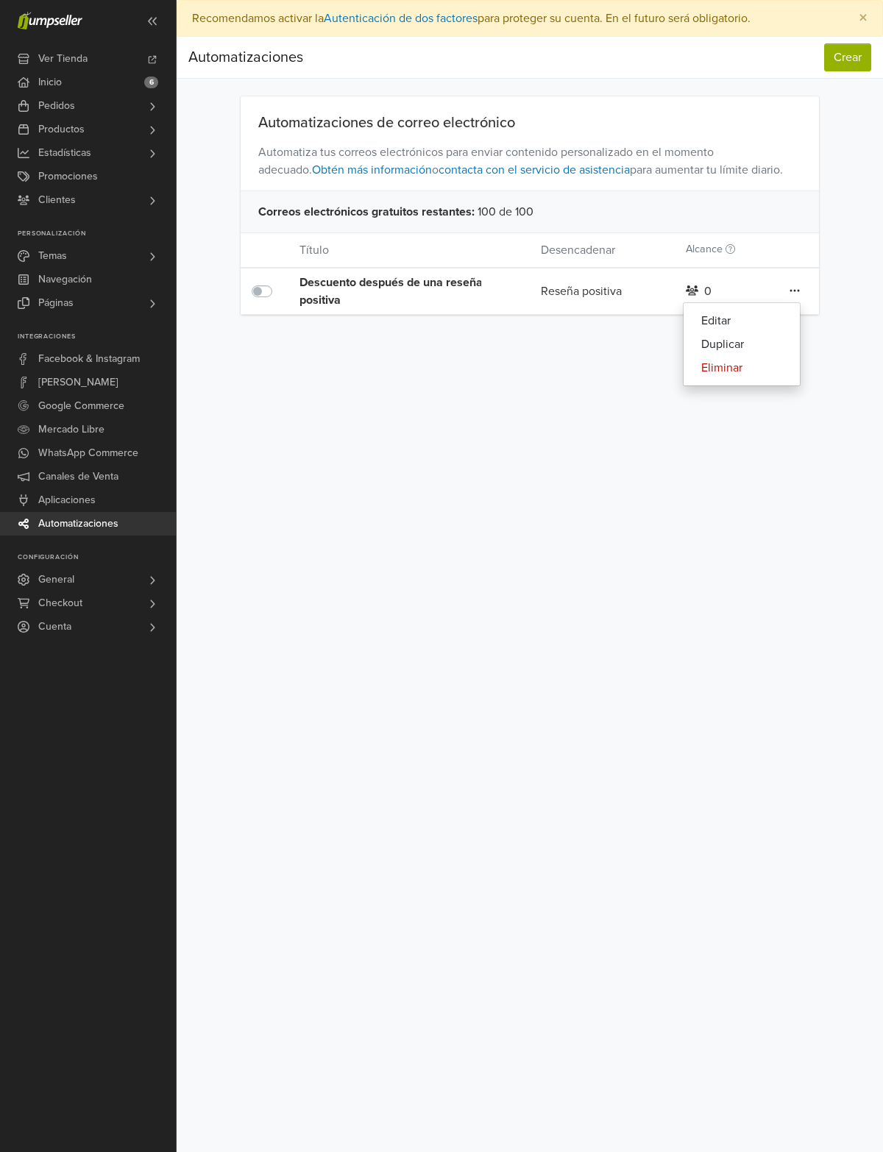 The height and width of the screenshot is (1152, 883). Describe the element at coordinates (530, 123) in the screenshot. I see `div: Automatizaciones de correo electrónico` at that location.